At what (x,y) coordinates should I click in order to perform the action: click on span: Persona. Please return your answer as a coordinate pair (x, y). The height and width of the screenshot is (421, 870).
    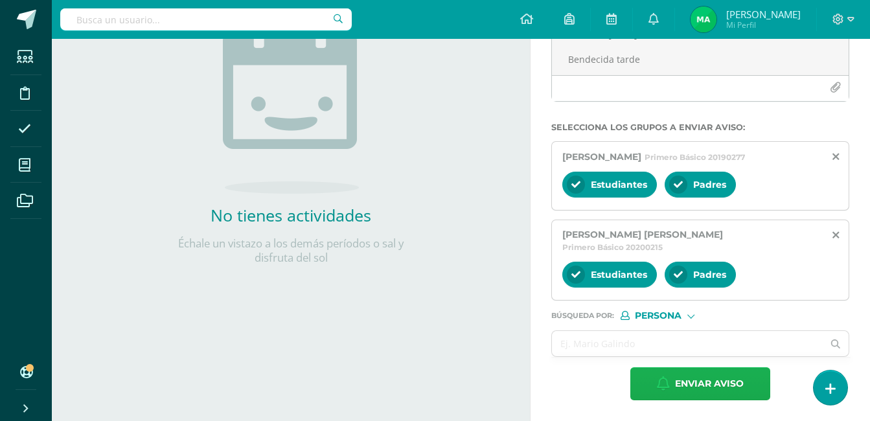
    Looking at the image, I should click on (658, 316).